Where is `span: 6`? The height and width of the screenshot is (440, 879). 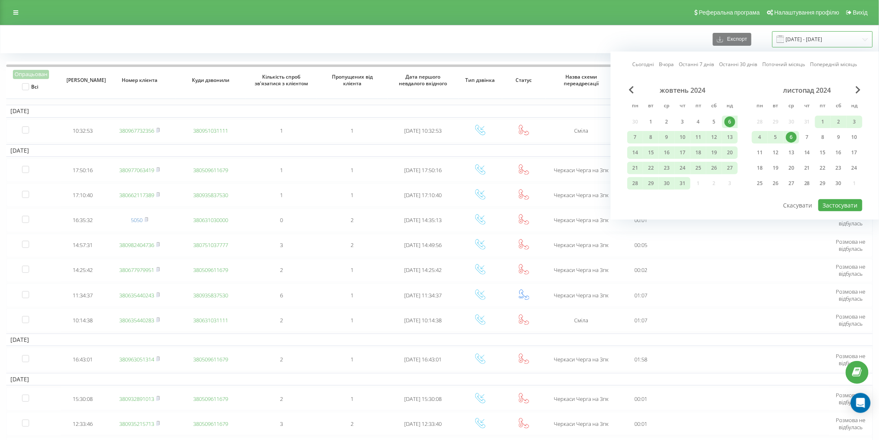
span: 6 is located at coordinates (281, 295).